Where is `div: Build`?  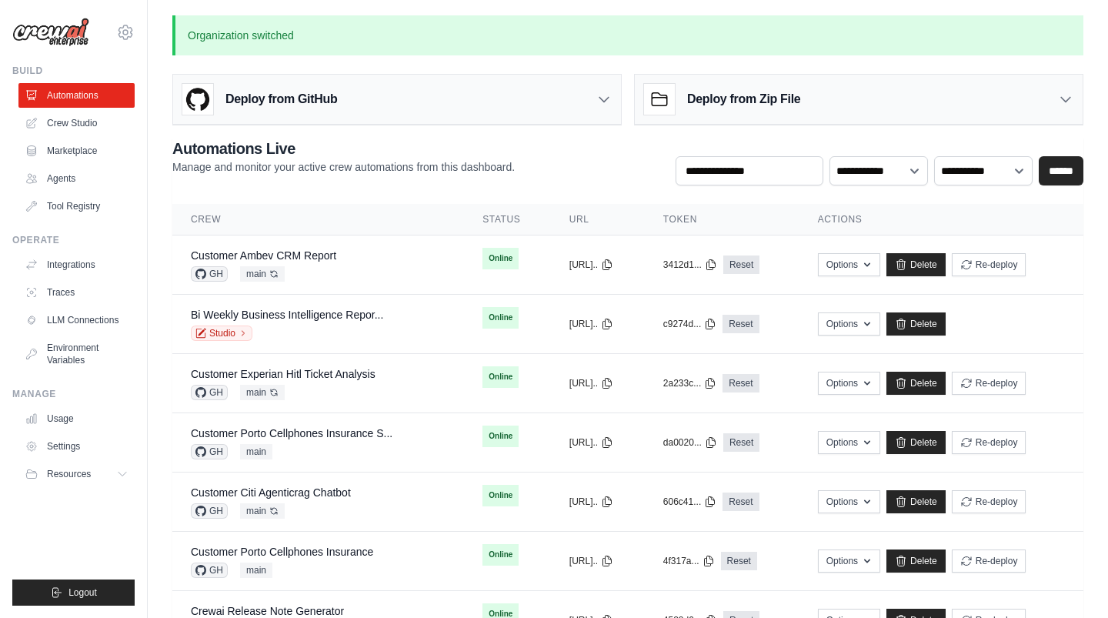
div: Build is located at coordinates (73, 71).